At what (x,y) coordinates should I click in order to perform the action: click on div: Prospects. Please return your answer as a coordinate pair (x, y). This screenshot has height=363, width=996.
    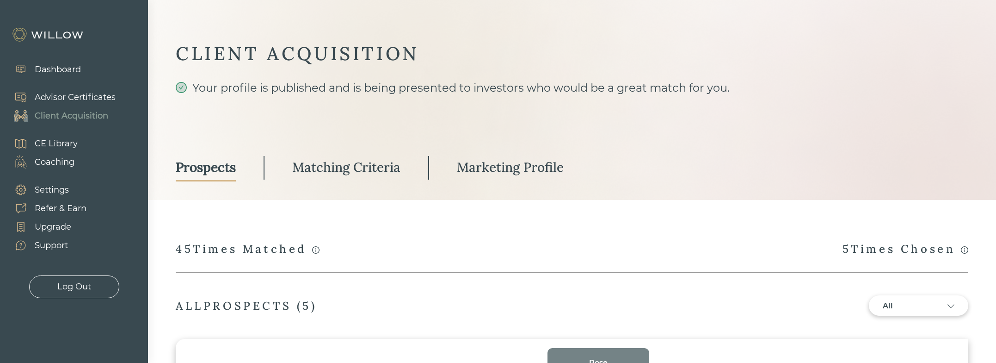
    Looking at the image, I should click on (206, 167).